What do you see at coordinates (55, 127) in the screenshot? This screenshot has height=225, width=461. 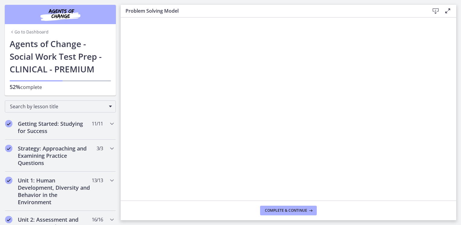 I see `h2: Getting Started: Studying for Success` at bounding box center [55, 127].